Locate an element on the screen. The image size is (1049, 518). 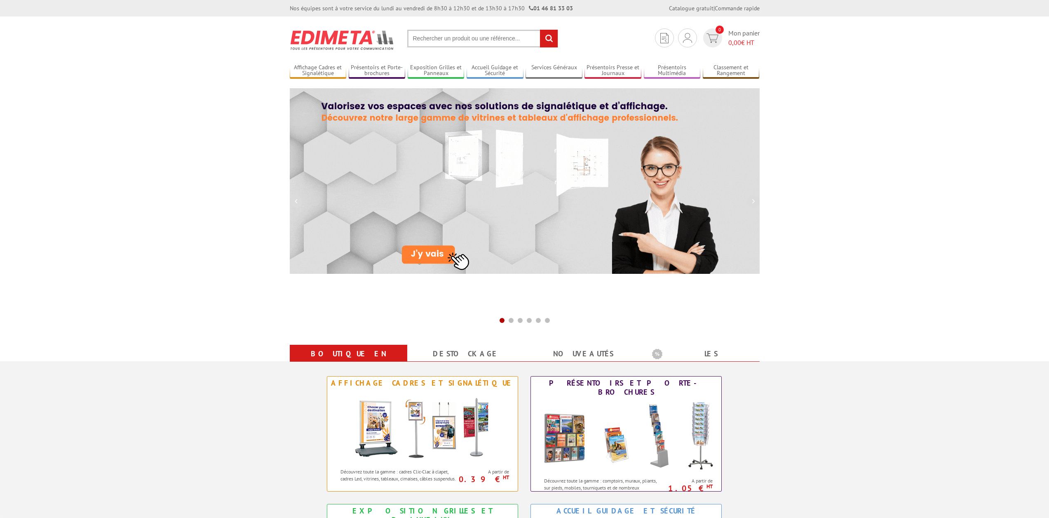
a: Exposition Grilles et Panneaux is located at coordinates (436, 70).